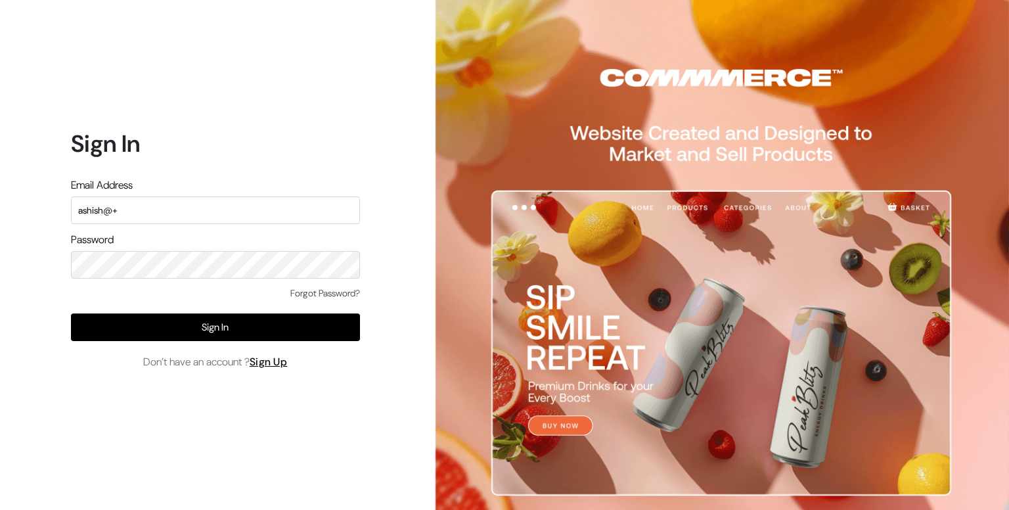 Image resolution: width=1009 pixels, height=510 pixels. What do you see at coordinates (215, 327) in the screenshot?
I see `button: Sign In` at bounding box center [215, 327].